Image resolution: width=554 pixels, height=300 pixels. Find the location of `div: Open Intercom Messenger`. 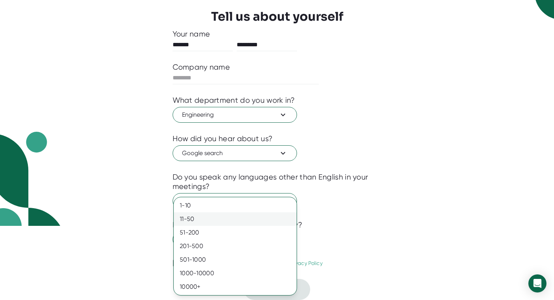

div: Open Intercom Messenger is located at coordinates (538, 284).